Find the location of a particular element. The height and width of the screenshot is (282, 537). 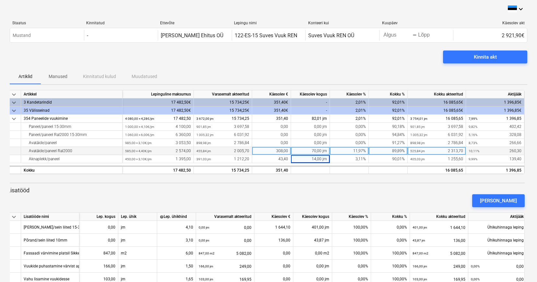

small: 1 060,00 × 6,00€ / jm is located at coordinates (140, 135).